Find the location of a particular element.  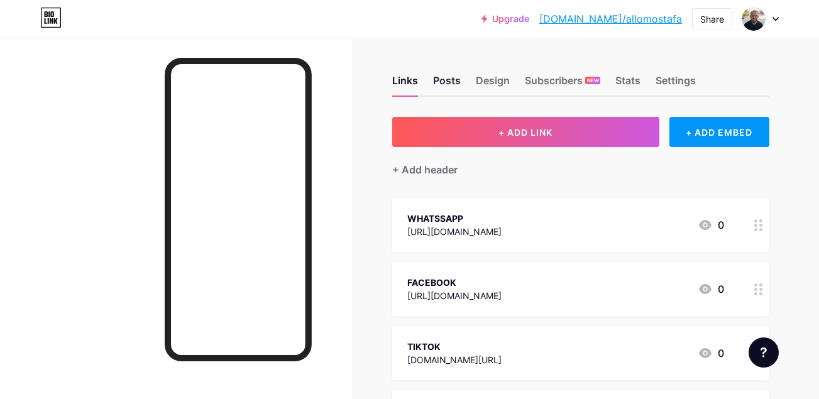

a: Upgrade is located at coordinates (505, 19).